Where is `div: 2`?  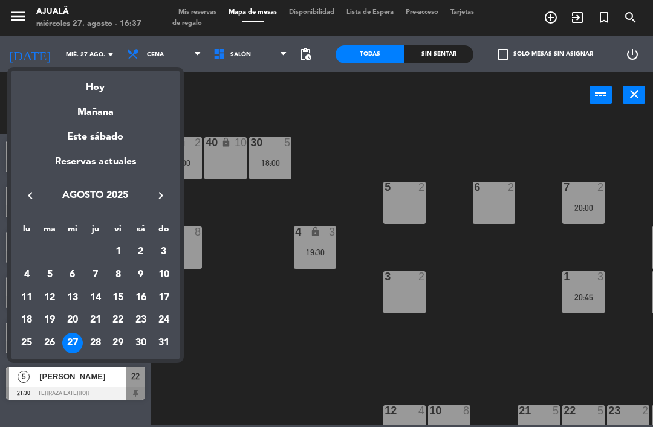 div: 2 is located at coordinates (141, 252).